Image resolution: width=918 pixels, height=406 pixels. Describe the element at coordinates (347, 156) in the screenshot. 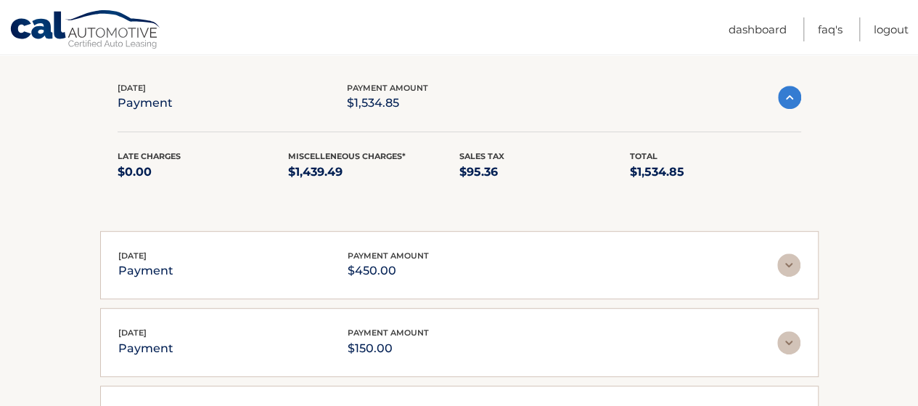

I see `span: Miscelleneous Charges*` at that location.